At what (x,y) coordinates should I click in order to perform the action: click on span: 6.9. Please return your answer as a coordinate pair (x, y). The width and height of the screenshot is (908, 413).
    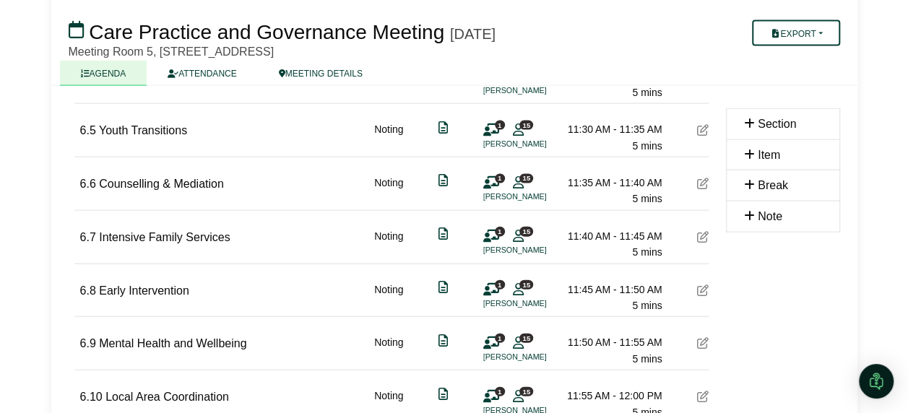
    Looking at the image, I should click on (88, 343).